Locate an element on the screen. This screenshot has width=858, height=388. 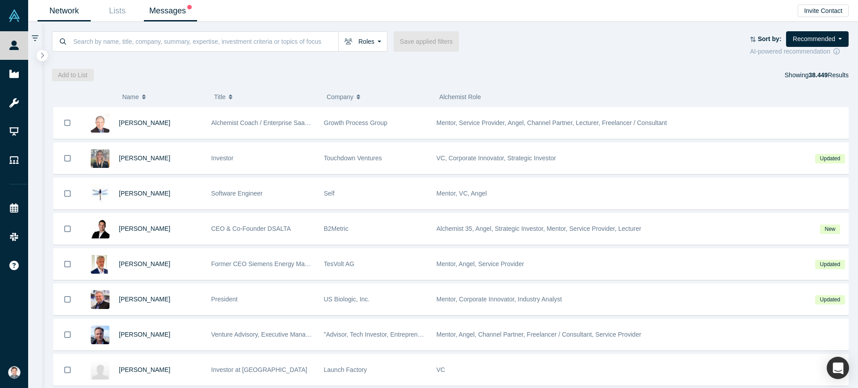
button: Invite Contact is located at coordinates (823, 11).